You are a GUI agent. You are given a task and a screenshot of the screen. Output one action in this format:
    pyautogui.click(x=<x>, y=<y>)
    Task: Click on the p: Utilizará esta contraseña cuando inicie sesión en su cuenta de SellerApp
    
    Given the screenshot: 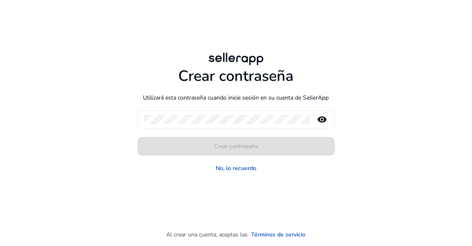 What is the action you would take?
    pyautogui.click(x=236, y=98)
    